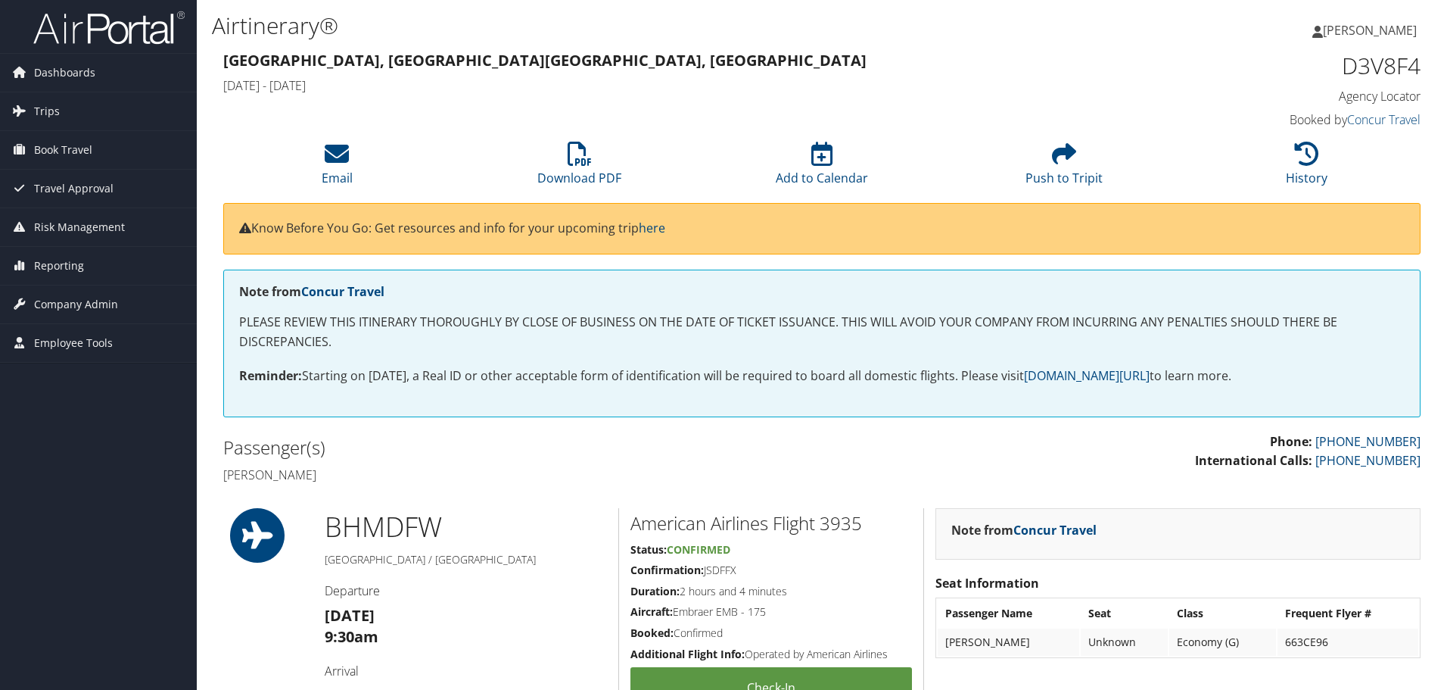 This screenshot has width=1447, height=690. Describe the element at coordinates (270, 375) in the screenshot. I see `strong: Reminder:` at that location.